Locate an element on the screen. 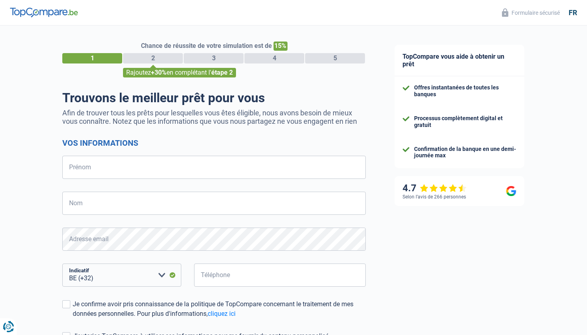 Image resolution: width=587 pixels, height=335 pixels. div: TopCompare vous aide à obtenir un prêt is located at coordinates (459, 60).